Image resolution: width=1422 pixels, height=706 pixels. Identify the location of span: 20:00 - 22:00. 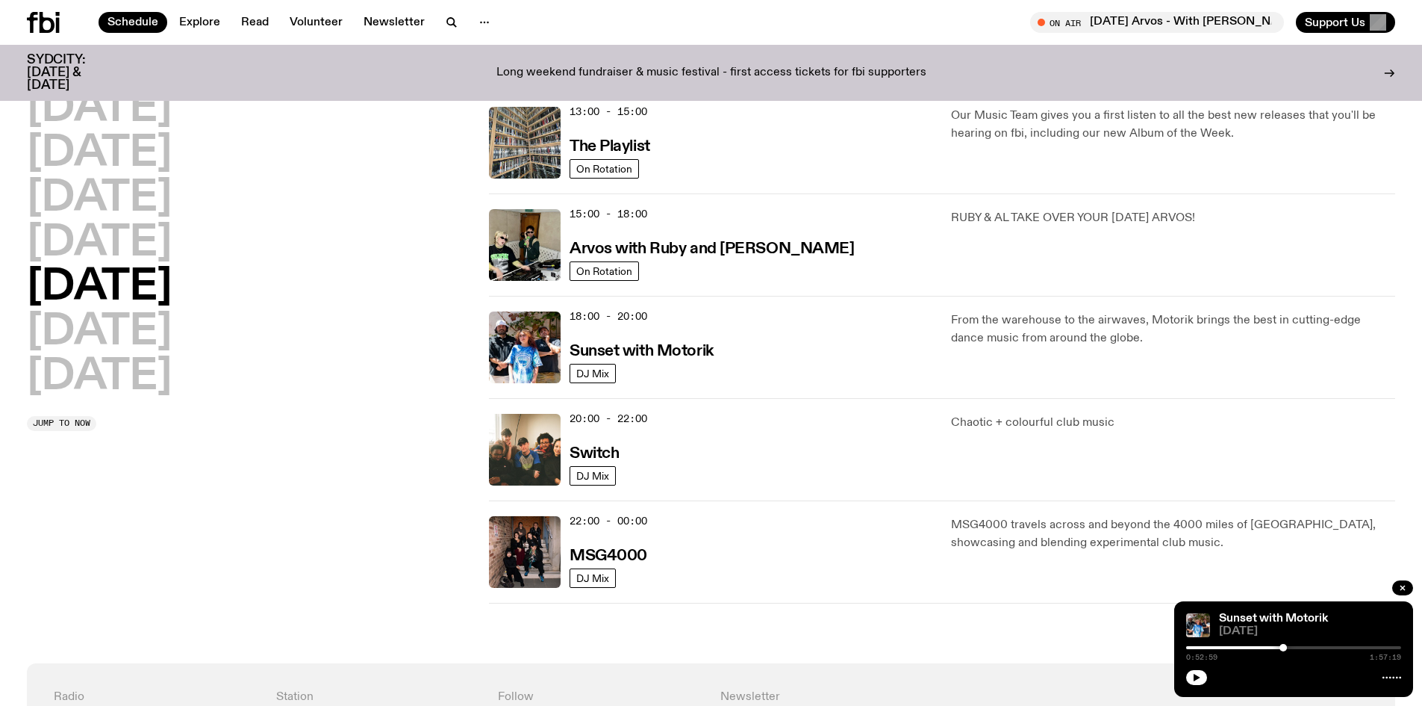
(609, 418).